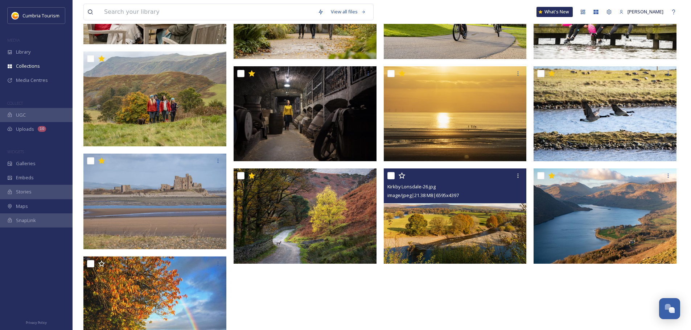 This screenshot has width=691, height=330. What do you see at coordinates (24, 192) in the screenshot?
I see `span: Stories` at bounding box center [24, 192].